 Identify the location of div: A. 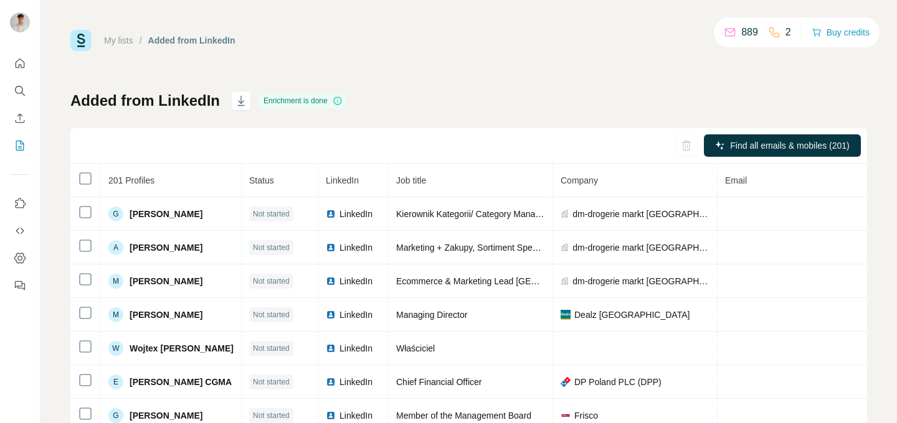
(116, 248).